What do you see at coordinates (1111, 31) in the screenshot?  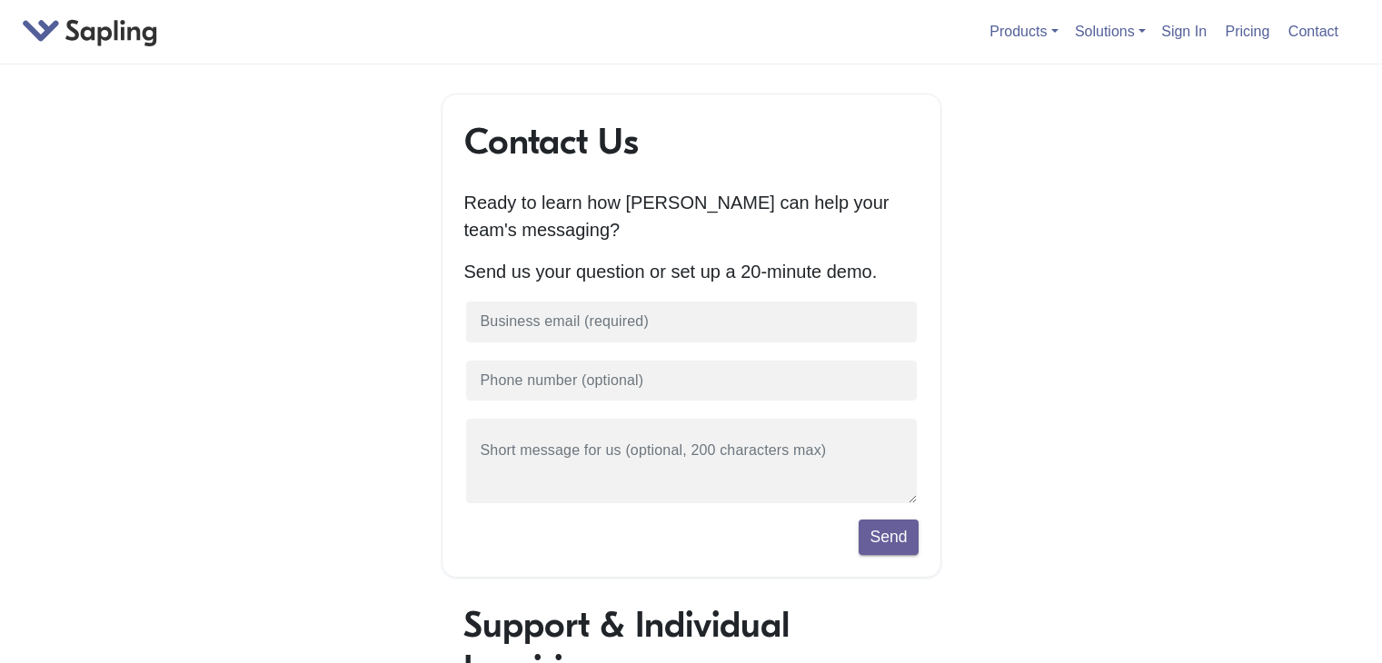 I see `a: Solutions` at bounding box center [1111, 31].